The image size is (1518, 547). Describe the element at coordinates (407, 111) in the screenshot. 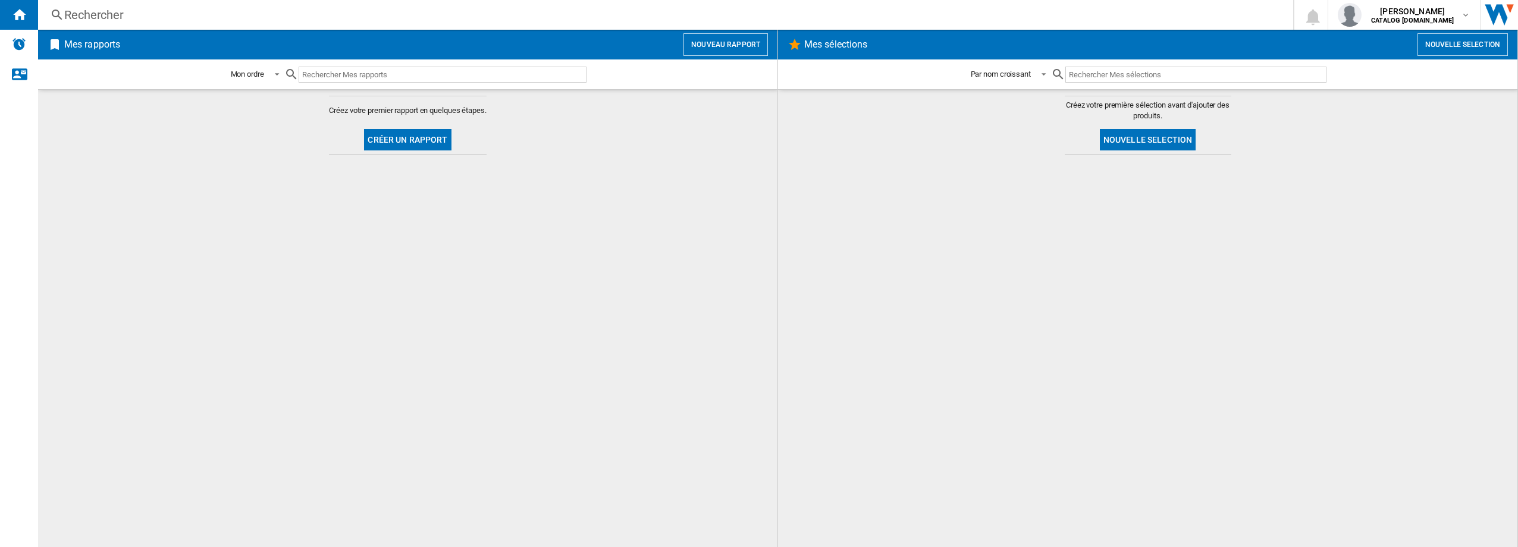

I see `span: Créez votre premier rapport en quelques étapes.` at that location.